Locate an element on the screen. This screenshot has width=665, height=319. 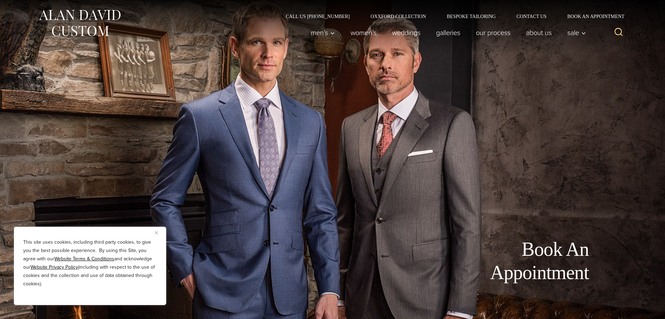
h1: Book An Appointment is located at coordinates (511, 261).